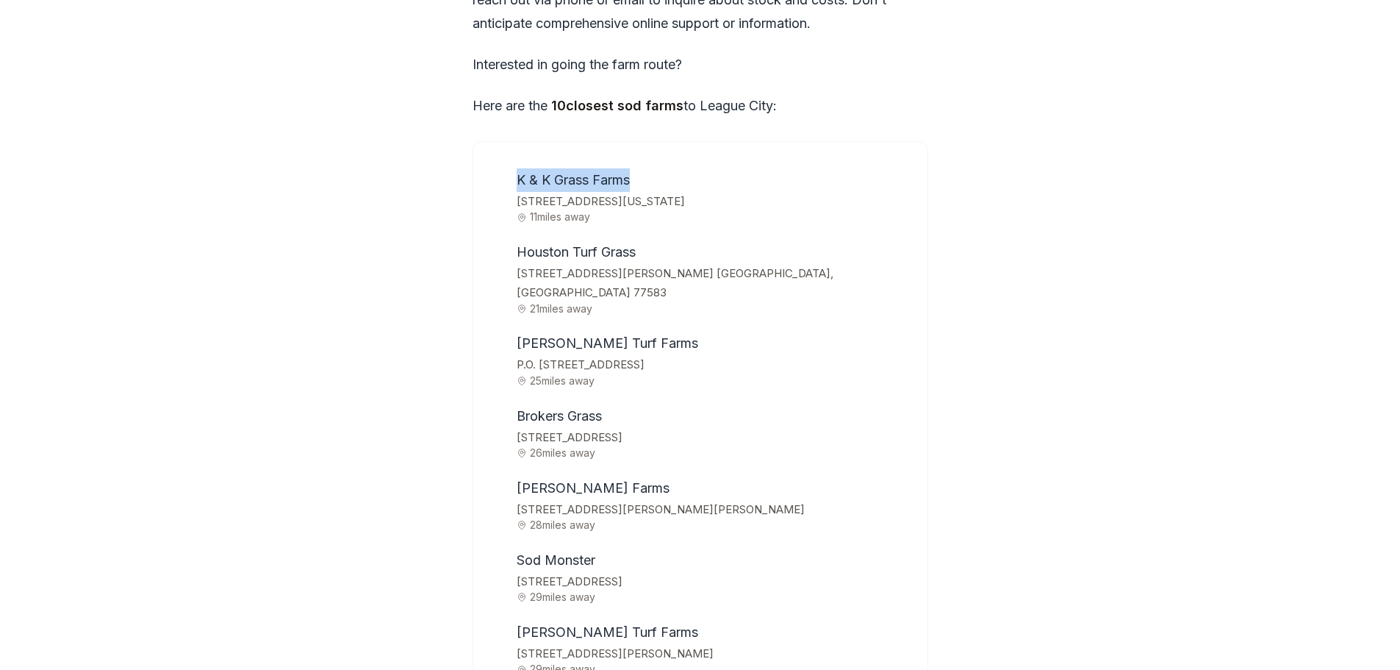  Describe the element at coordinates (713, 380) in the screenshot. I see `span: 25 miles away` at that location.